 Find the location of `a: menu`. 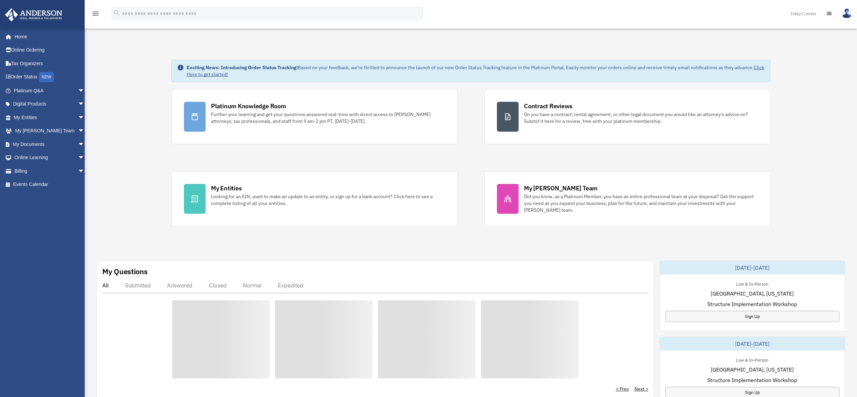

a: menu is located at coordinates (96, 15).